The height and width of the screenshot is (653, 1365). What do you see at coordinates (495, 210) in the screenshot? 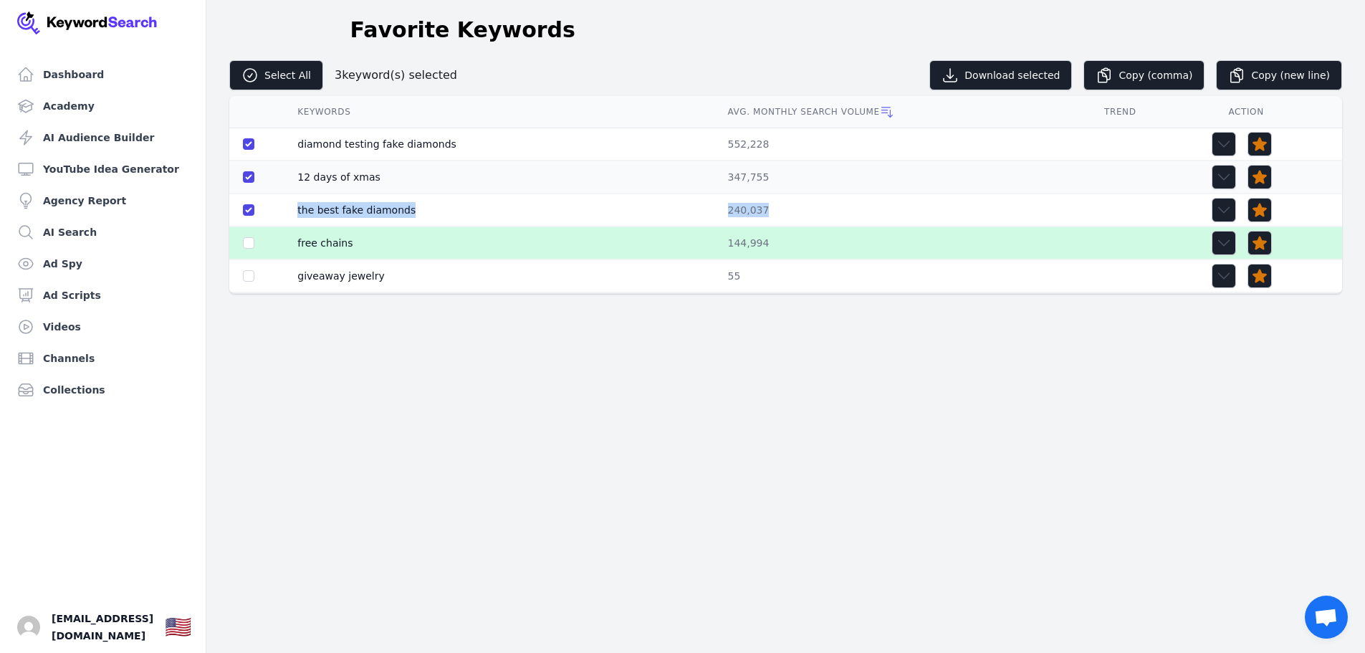
I see `td: the best fake diamonds` at bounding box center [495, 210].